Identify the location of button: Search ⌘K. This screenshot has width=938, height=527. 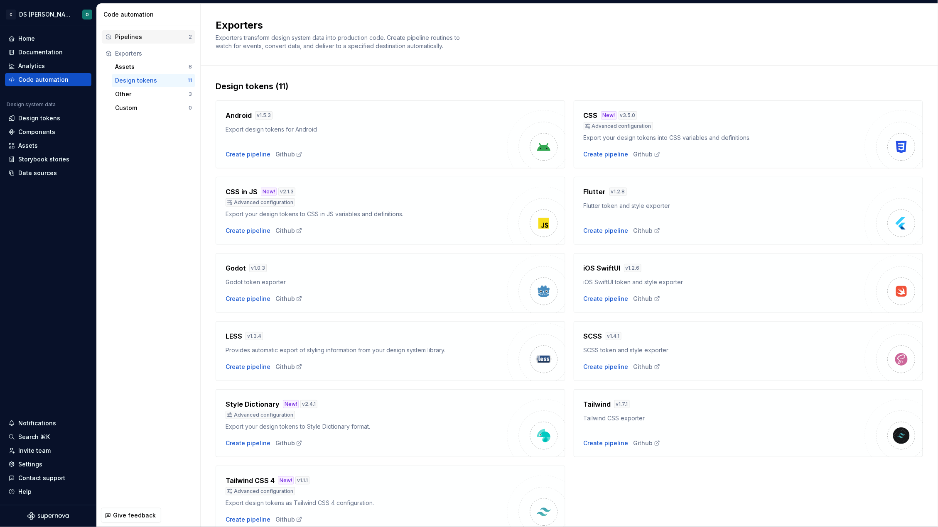
(48, 437).